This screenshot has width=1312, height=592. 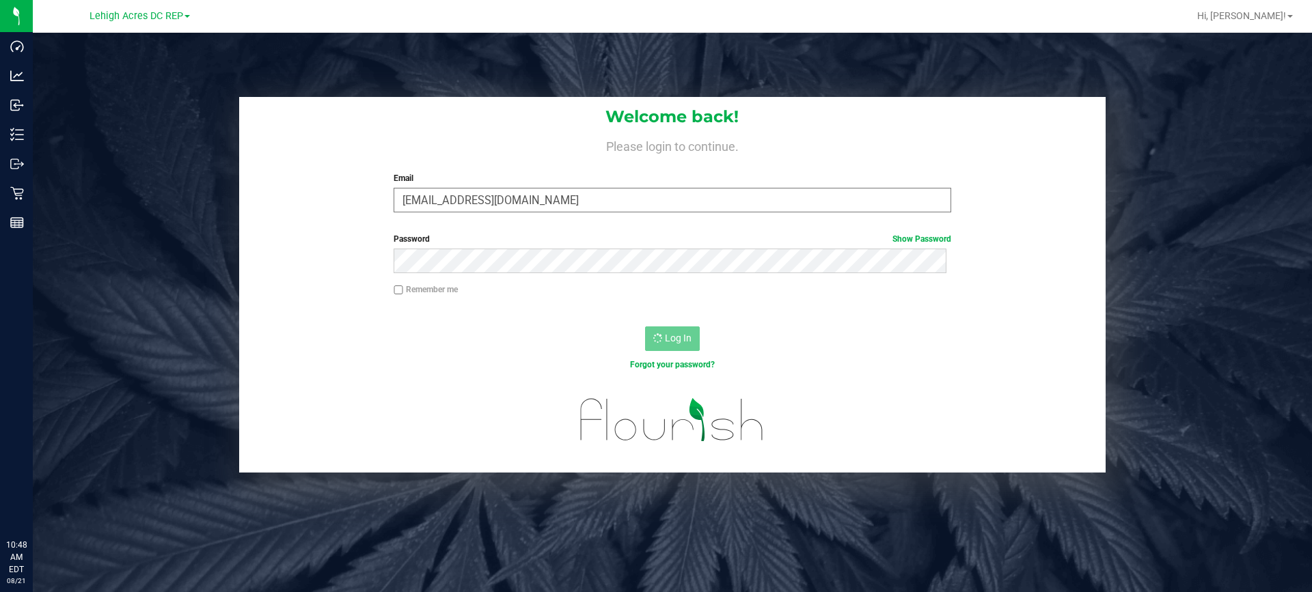 I want to click on span: Log In, so click(x=678, y=338).